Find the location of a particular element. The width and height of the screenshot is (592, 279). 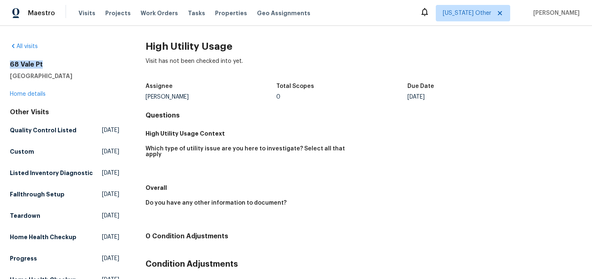

span: Tasks is located at coordinates (197, 13).